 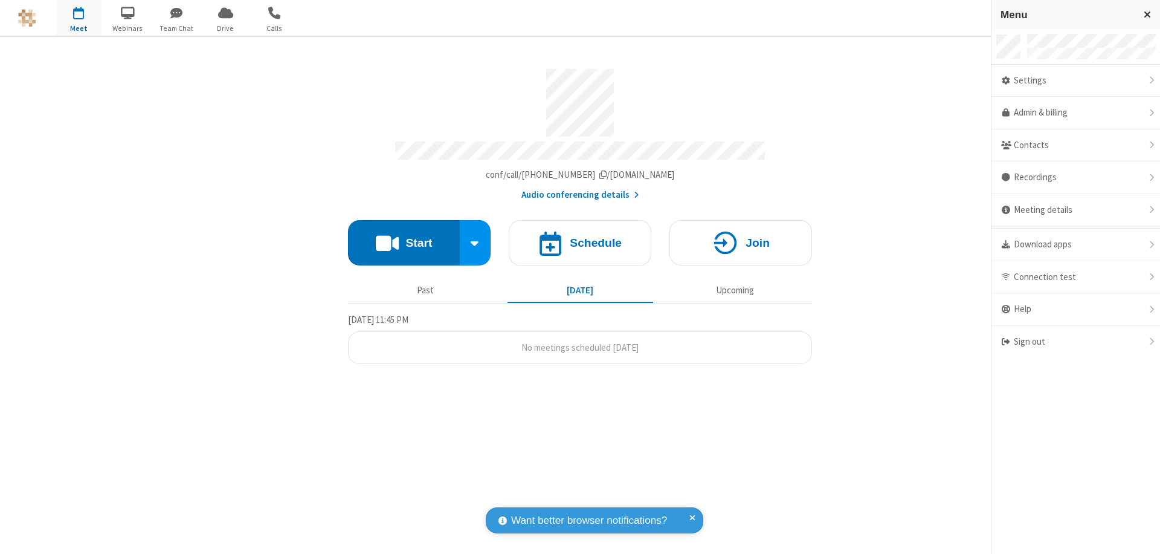 I want to click on h4: Join, so click(x=758, y=242).